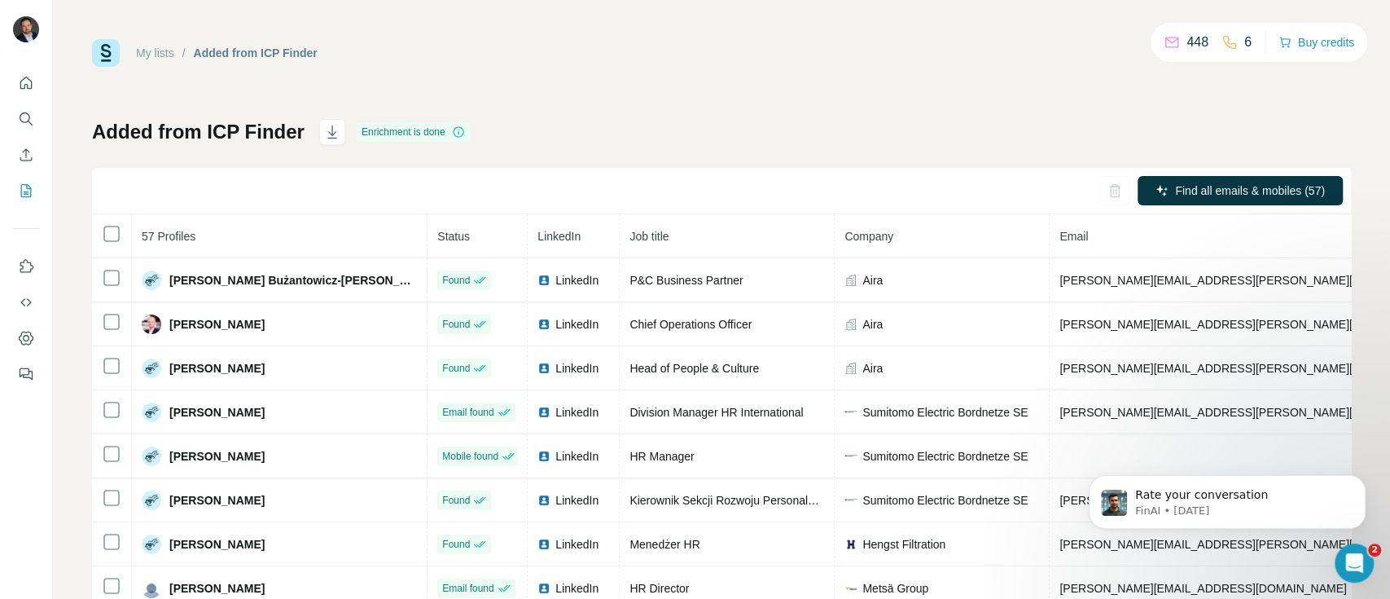 This screenshot has width=1390, height=599. I want to click on span: Find all emails & mobiles (57), so click(1250, 191).